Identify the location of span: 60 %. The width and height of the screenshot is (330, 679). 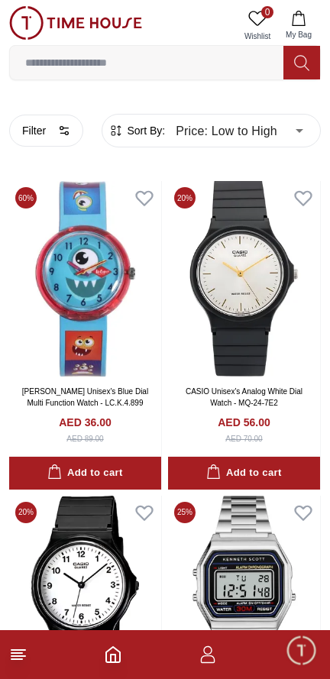
(26, 198).